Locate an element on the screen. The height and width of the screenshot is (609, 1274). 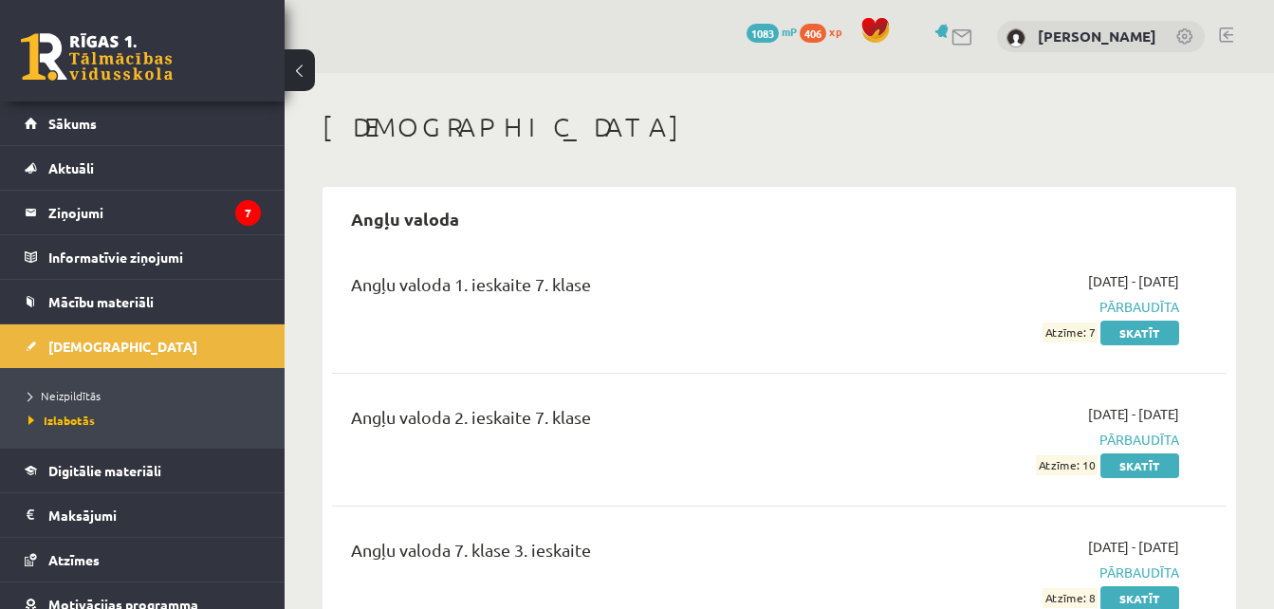
span: Atzīme: 7 is located at coordinates (1070, 332).